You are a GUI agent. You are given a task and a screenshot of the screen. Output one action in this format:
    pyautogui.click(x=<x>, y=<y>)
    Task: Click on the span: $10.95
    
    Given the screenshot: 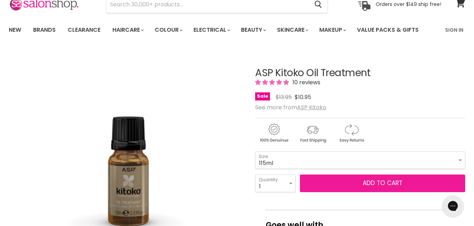 What is the action you would take?
    pyautogui.click(x=303, y=97)
    